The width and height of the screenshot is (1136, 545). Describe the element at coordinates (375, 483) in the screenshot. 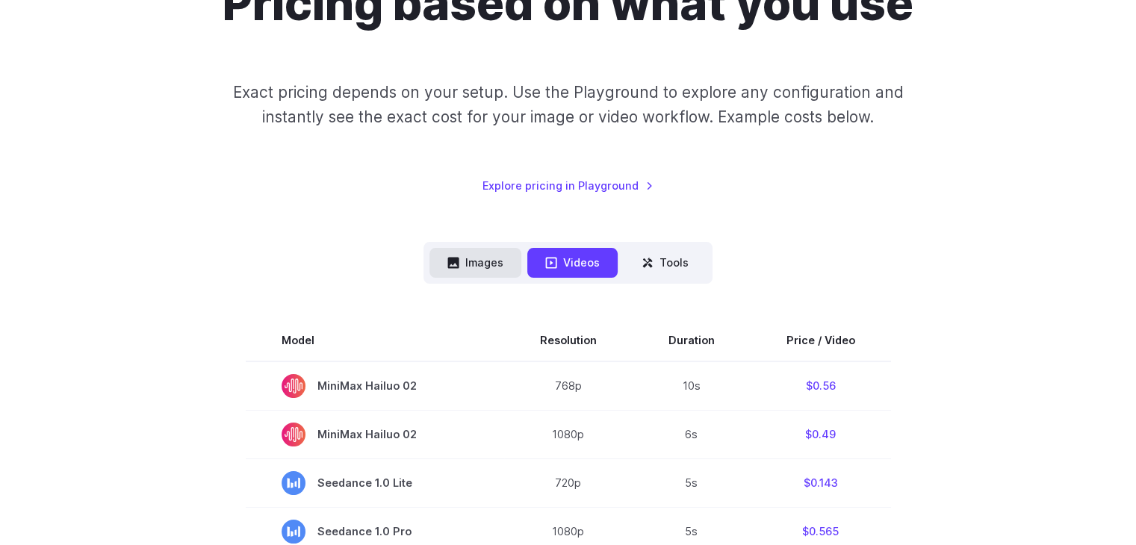

I see `span: Seedance 1.0 Lite` at that location.